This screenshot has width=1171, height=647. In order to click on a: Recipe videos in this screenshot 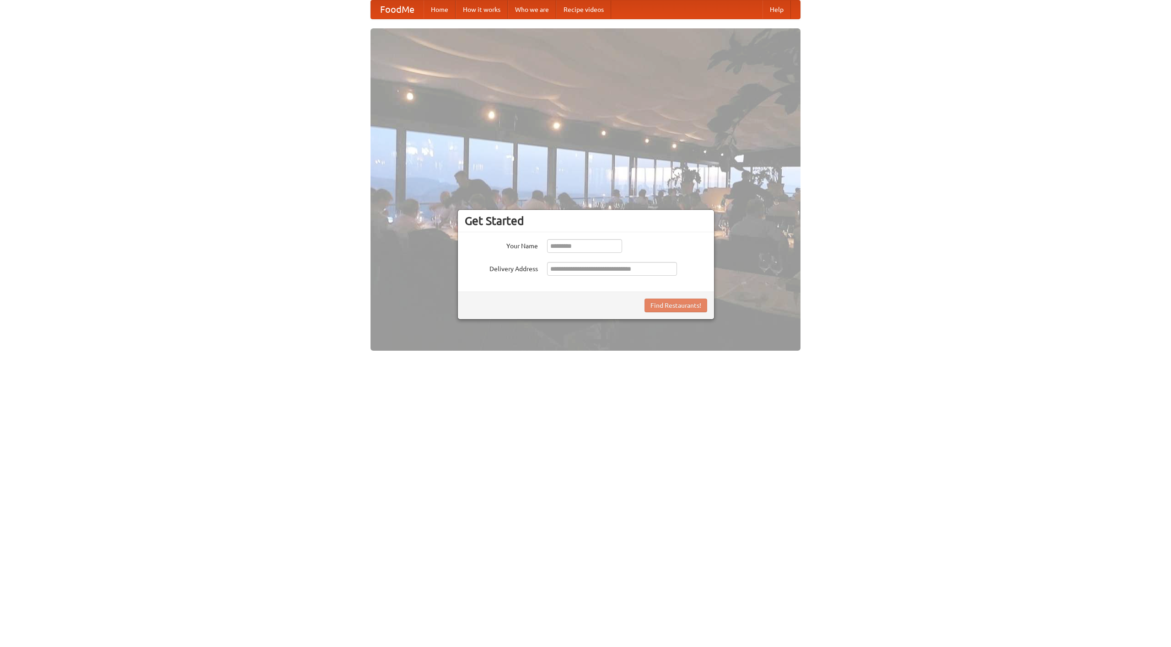, I will do `click(583, 10)`.